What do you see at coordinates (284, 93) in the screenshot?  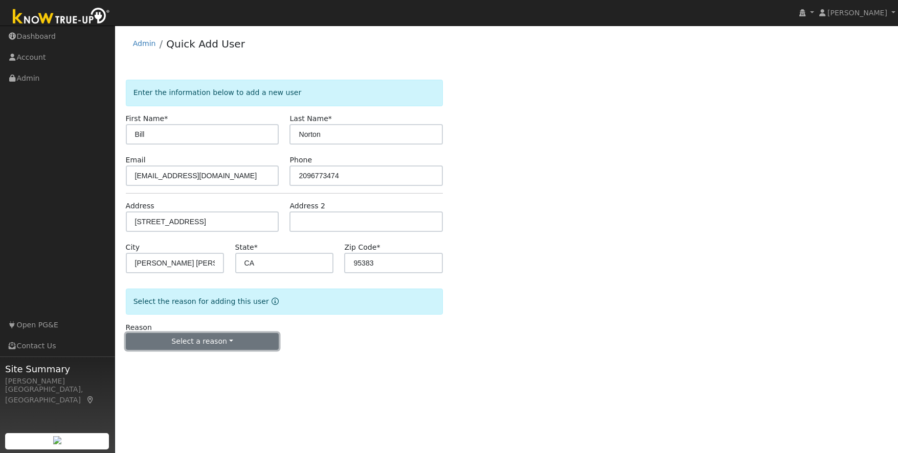 I see `div: Enter the information below to add a new user` at bounding box center [284, 93].